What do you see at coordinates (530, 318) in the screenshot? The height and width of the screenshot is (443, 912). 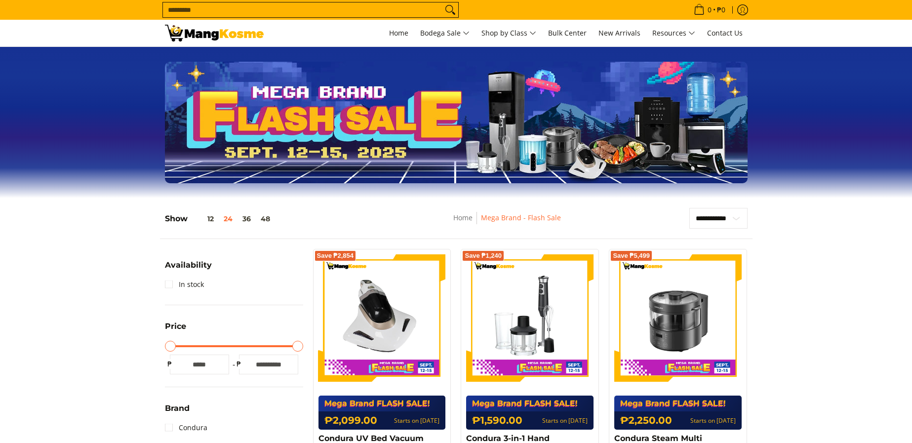 I see `img: Condura 3-in-1 Hand Blender (Class A)` at bounding box center [530, 318].